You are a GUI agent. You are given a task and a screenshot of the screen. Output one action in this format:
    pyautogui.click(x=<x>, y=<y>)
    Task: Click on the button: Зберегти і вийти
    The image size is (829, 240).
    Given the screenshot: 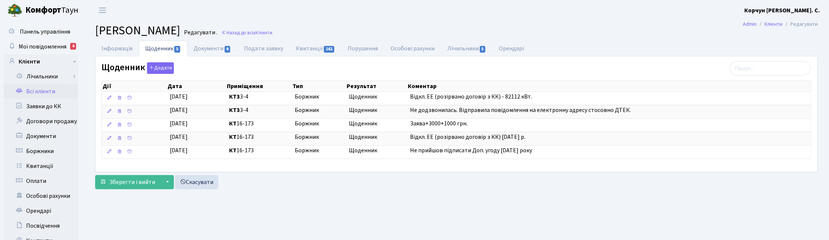 What is the action you would take?
    pyautogui.click(x=128, y=182)
    